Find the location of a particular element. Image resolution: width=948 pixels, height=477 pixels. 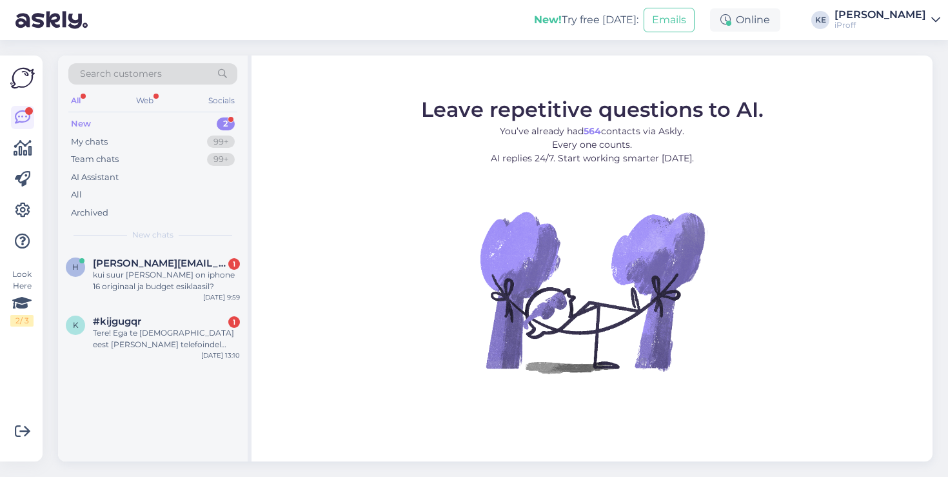

span: Search customers is located at coordinates (121, 74).